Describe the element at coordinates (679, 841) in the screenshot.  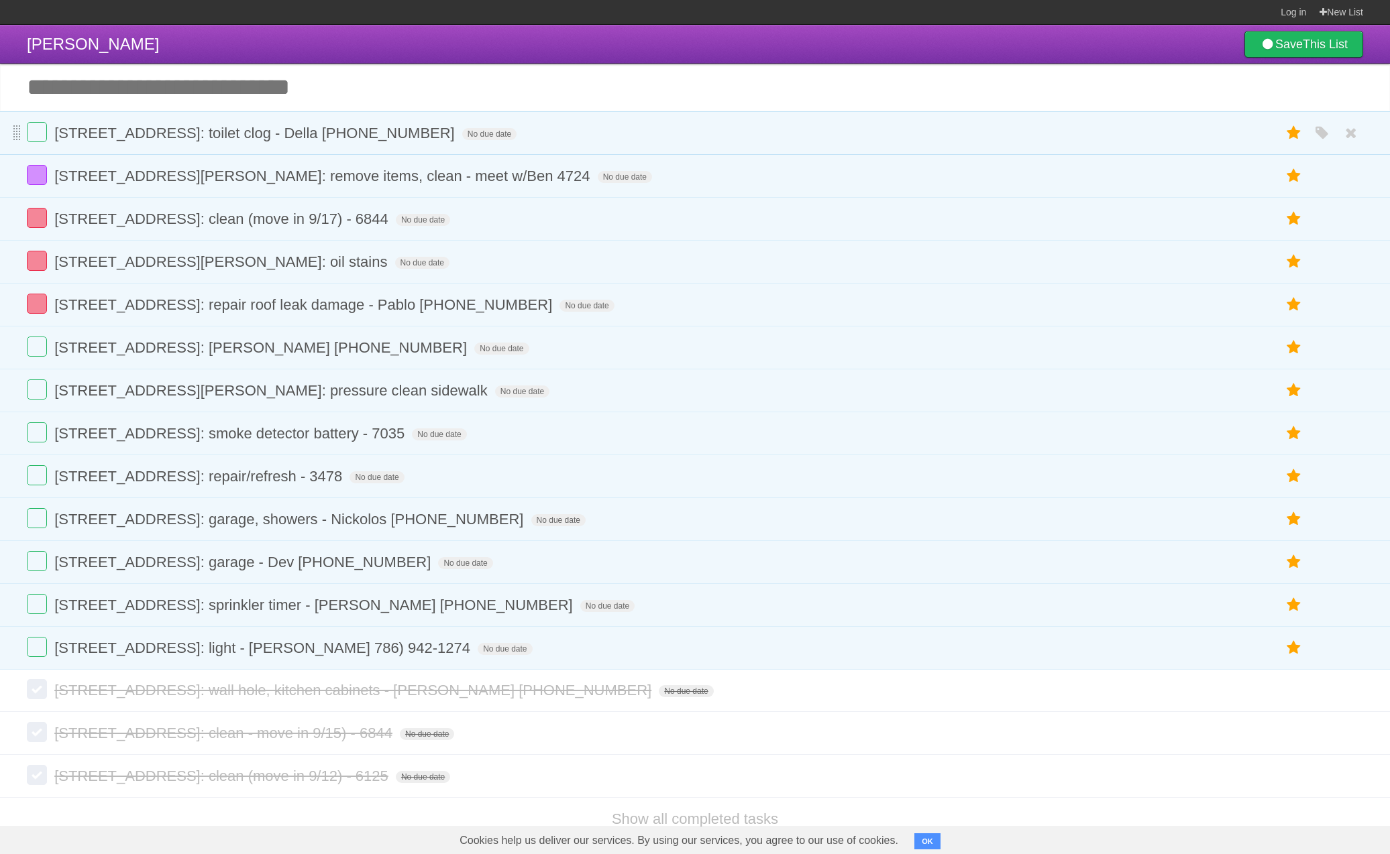
I see `span: Cookies help us deliver our services. By using our services, you agree to our use of cookies.` at that location.